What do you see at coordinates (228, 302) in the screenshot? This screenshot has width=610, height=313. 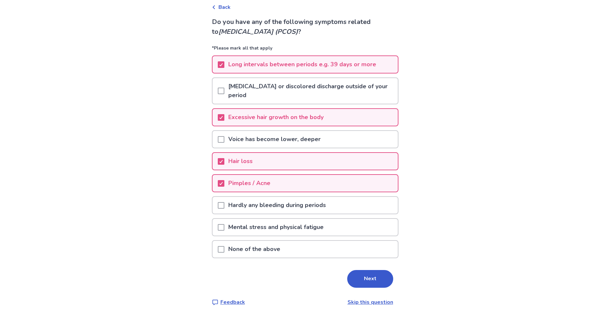 I see `a: Feedback` at bounding box center [228, 302].